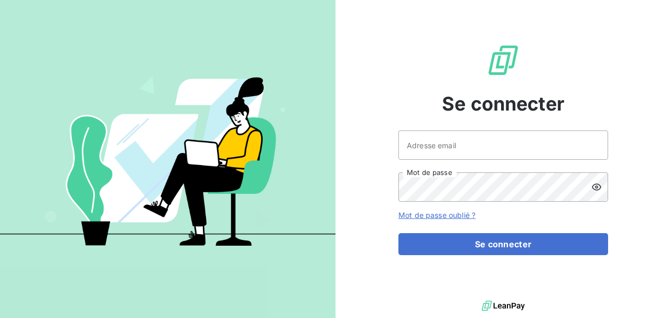 The height and width of the screenshot is (318, 671). What do you see at coordinates (503, 145) in the screenshot?
I see `input: placeholder` at bounding box center [503, 145].